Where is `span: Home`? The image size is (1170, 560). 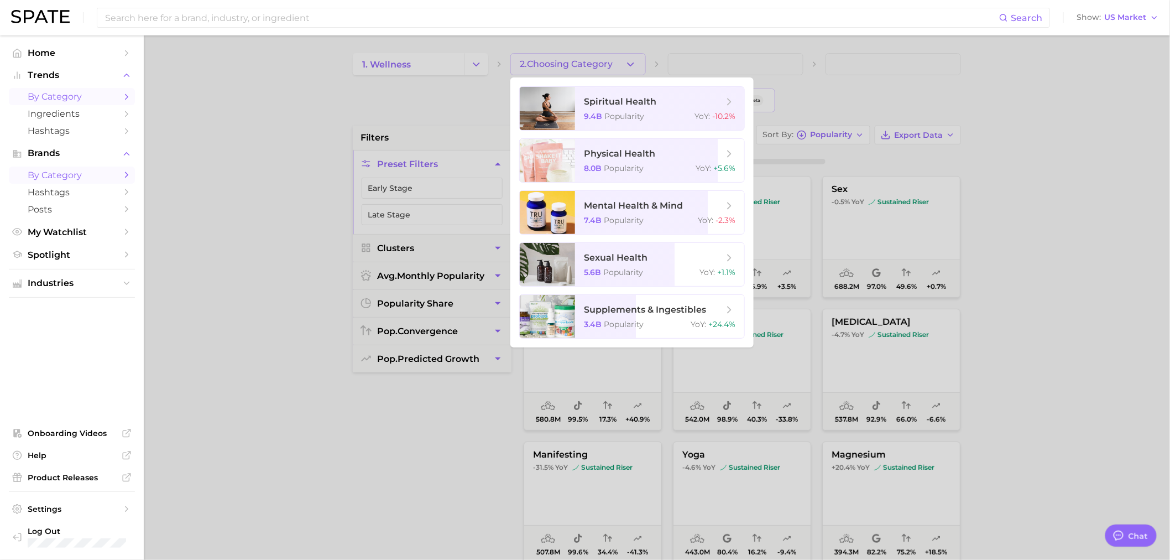
span: Home is located at coordinates (72, 53).